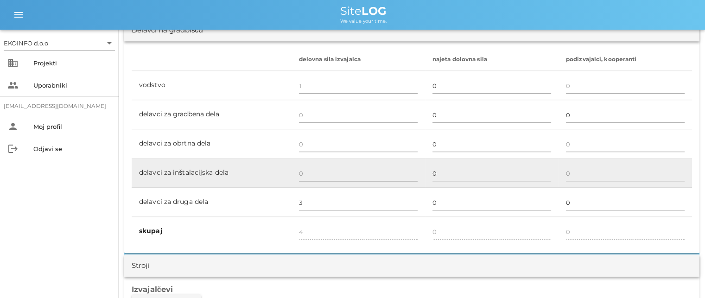  I want to click on th: podizvajalci, kooperanti, so click(626, 60).